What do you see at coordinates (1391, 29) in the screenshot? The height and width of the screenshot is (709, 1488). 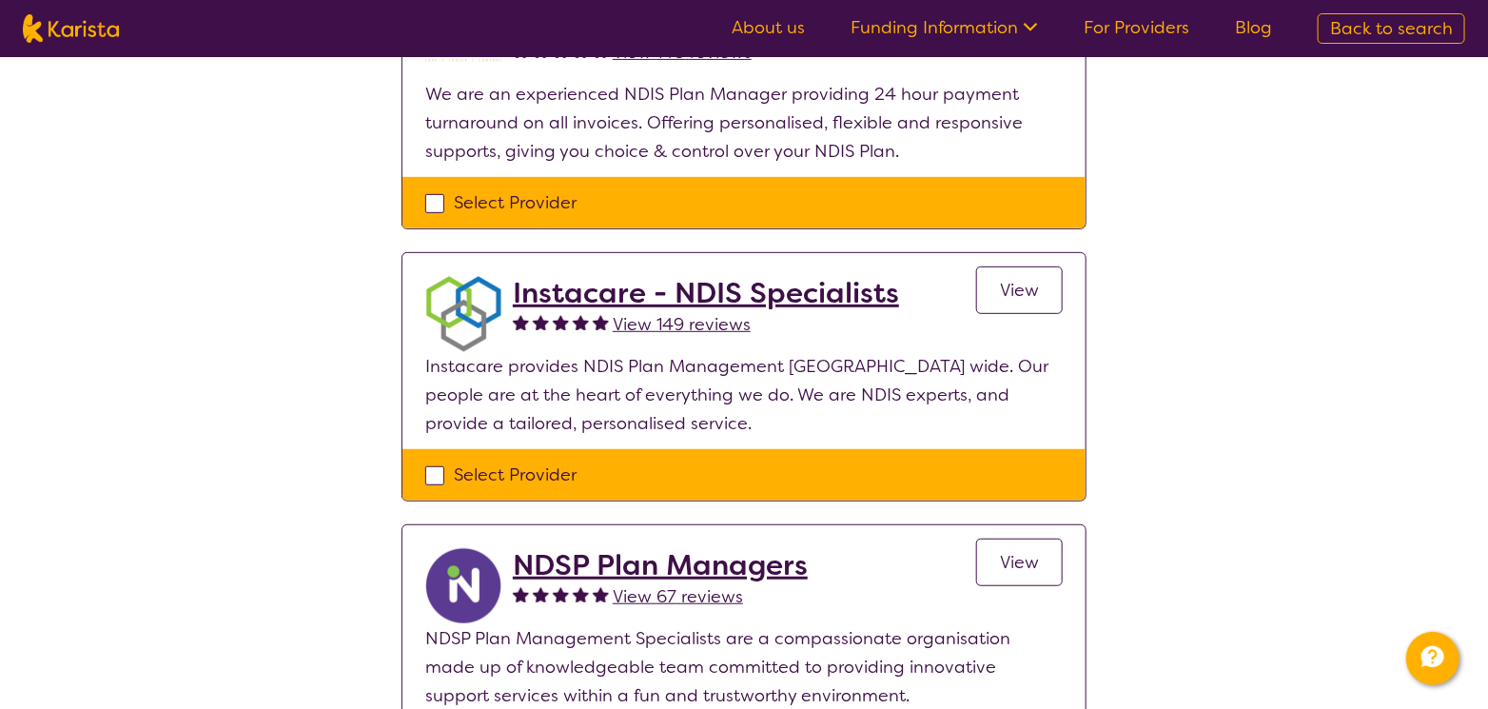 I see `span: Back to search` at bounding box center [1391, 29].